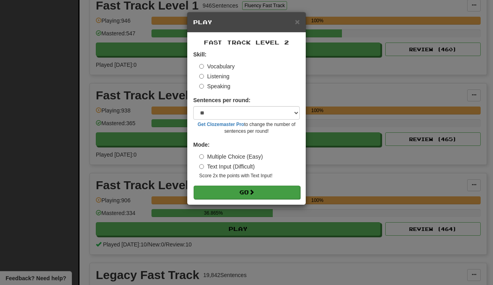 The height and width of the screenshot is (285, 493). Describe the element at coordinates (217, 66) in the screenshot. I see `label: Vocabulary` at that location.